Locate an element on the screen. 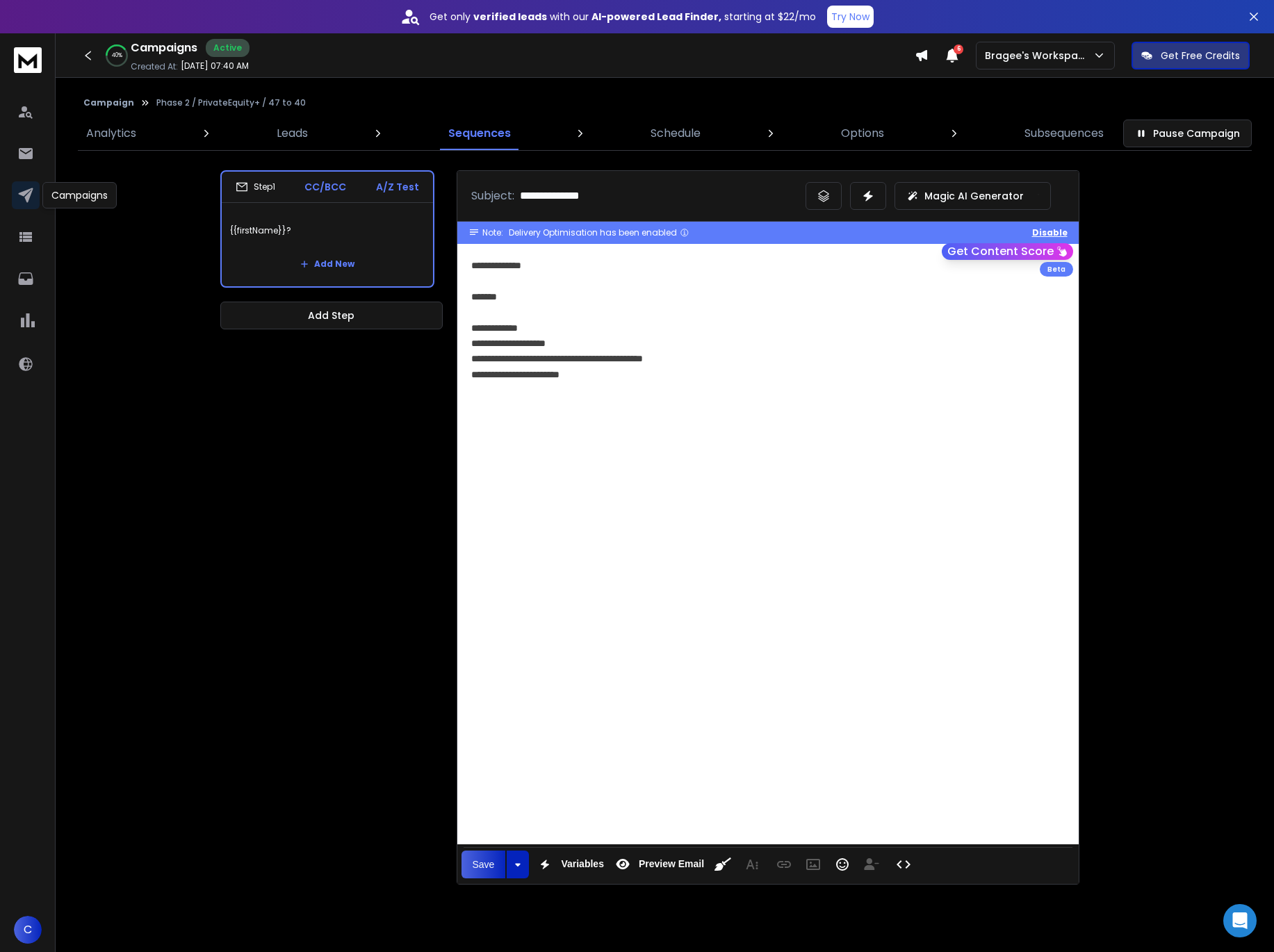  span: Preview Email is located at coordinates (671, 864).